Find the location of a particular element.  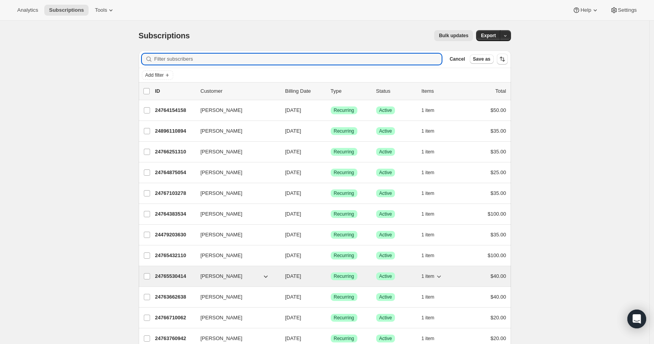

p: 24479203630 is located at coordinates (175, 235).